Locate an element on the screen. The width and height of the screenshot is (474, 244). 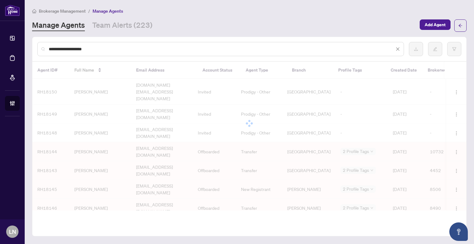
span: close is located at coordinates (398, 49).